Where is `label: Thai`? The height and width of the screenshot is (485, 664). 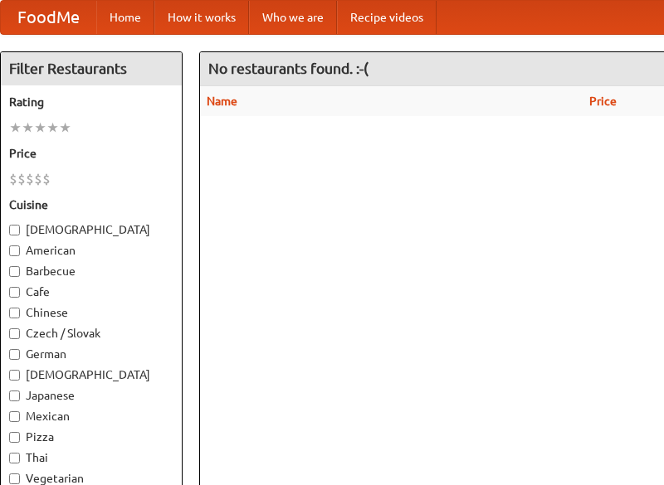
label: Thai is located at coordinates (91, 458).